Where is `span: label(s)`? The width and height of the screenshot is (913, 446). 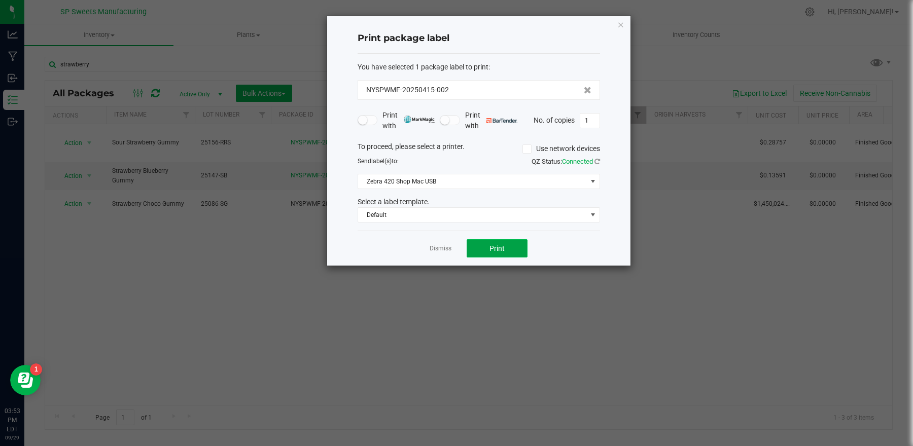 span: label(s) is located at coordinates (381, 161).